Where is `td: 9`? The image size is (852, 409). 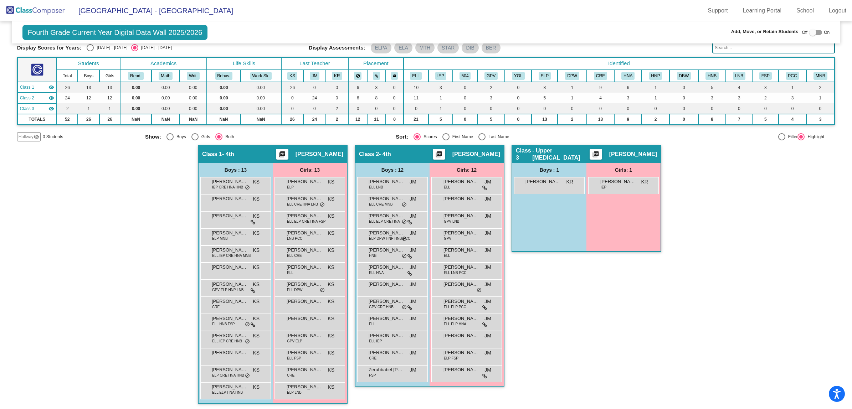 td: 9 is located at coordinates (600, 87).